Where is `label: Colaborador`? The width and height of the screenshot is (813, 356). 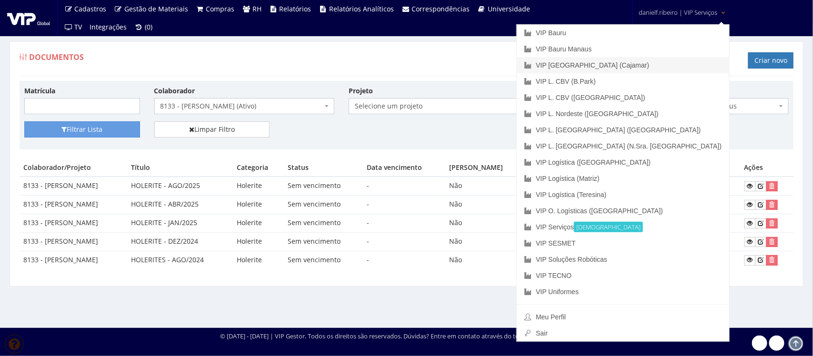 label: Colaborador is located at coordinates (175, 91).